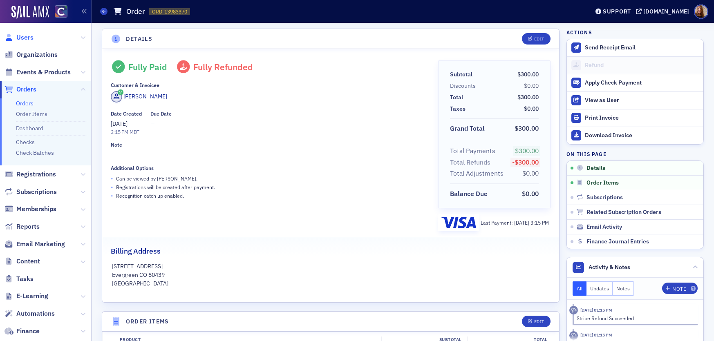  Describe the element at coordinates (223, 67) in the screenshot. I see `span: Fully Refunded` at that location.